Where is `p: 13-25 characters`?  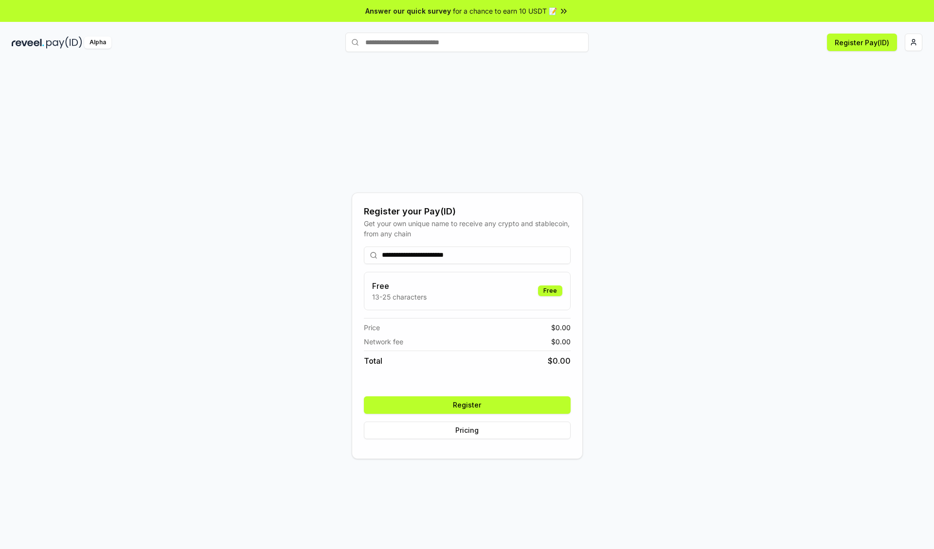
p: 13-25 characters is located at coordinates (399, 297).